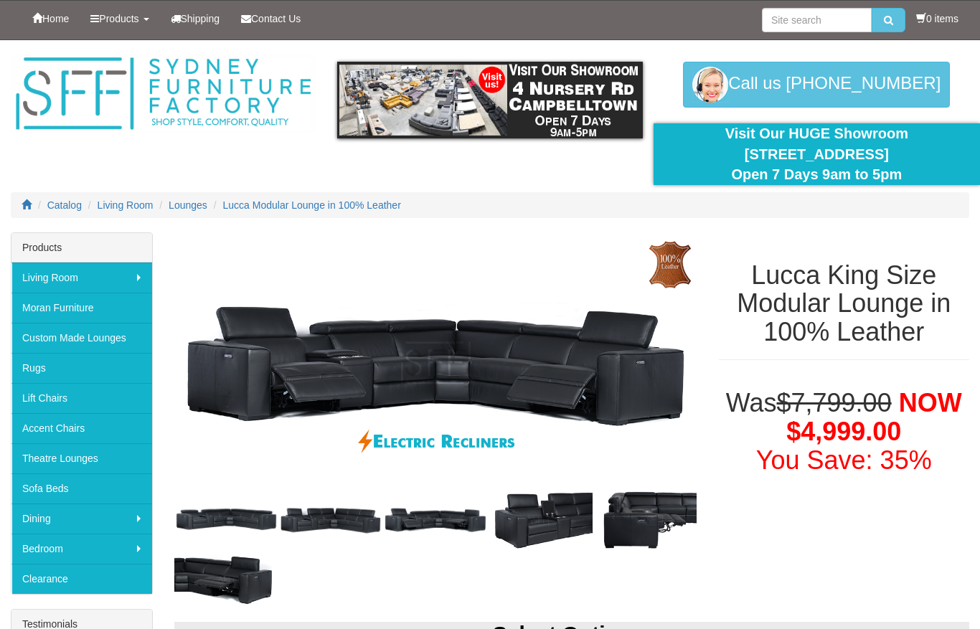 The image size is (980, 629). I want to click on input: Site search, so click(816, 20).